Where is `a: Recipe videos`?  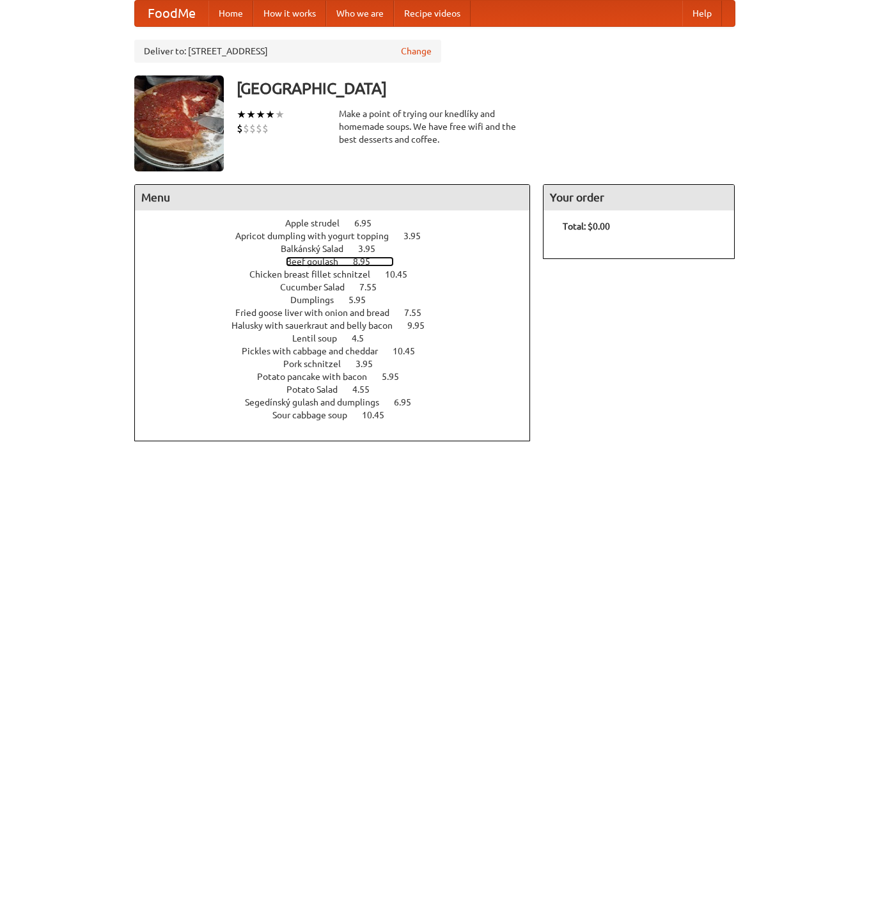
a: Recipe videos is located at coordinates (432, 13).